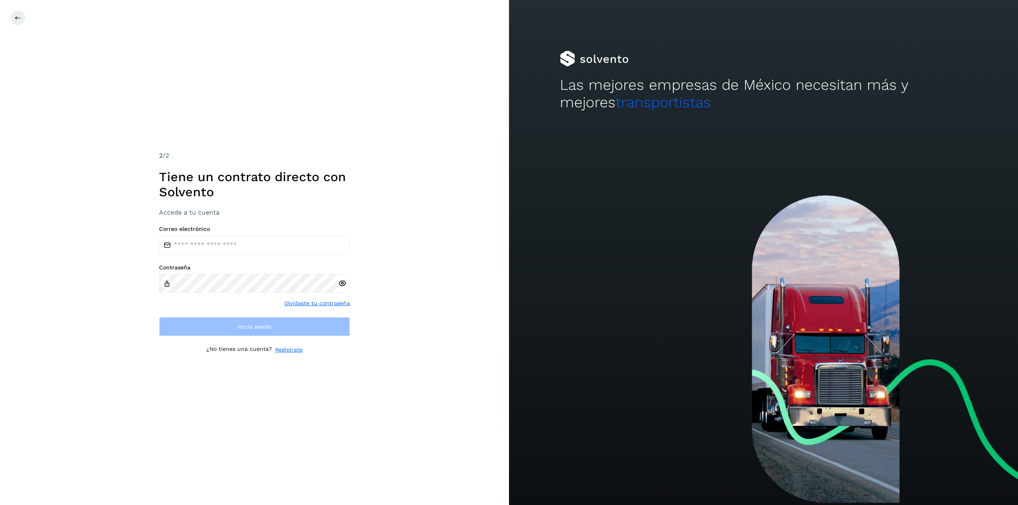 The height and width of the screenshot is (505, 1018). Describe the element at coordinates (317, 303) in the screenshot. I see `a: Olvidaste tu contraseña` at that location.